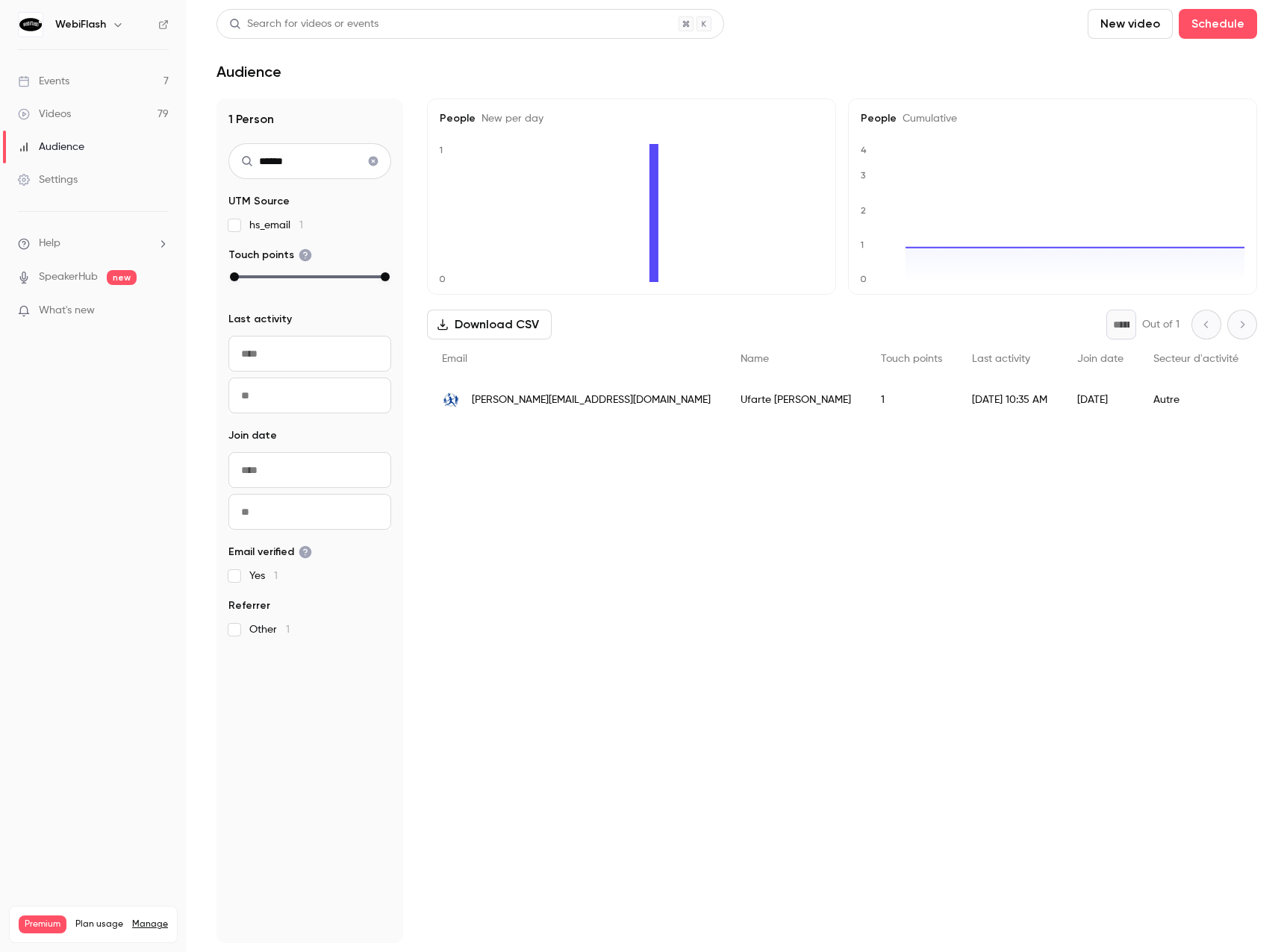  What do you see at coordinates (489, 325) in the screenshot?
I see `button: Download CSV` at bounding box center [489, 325].